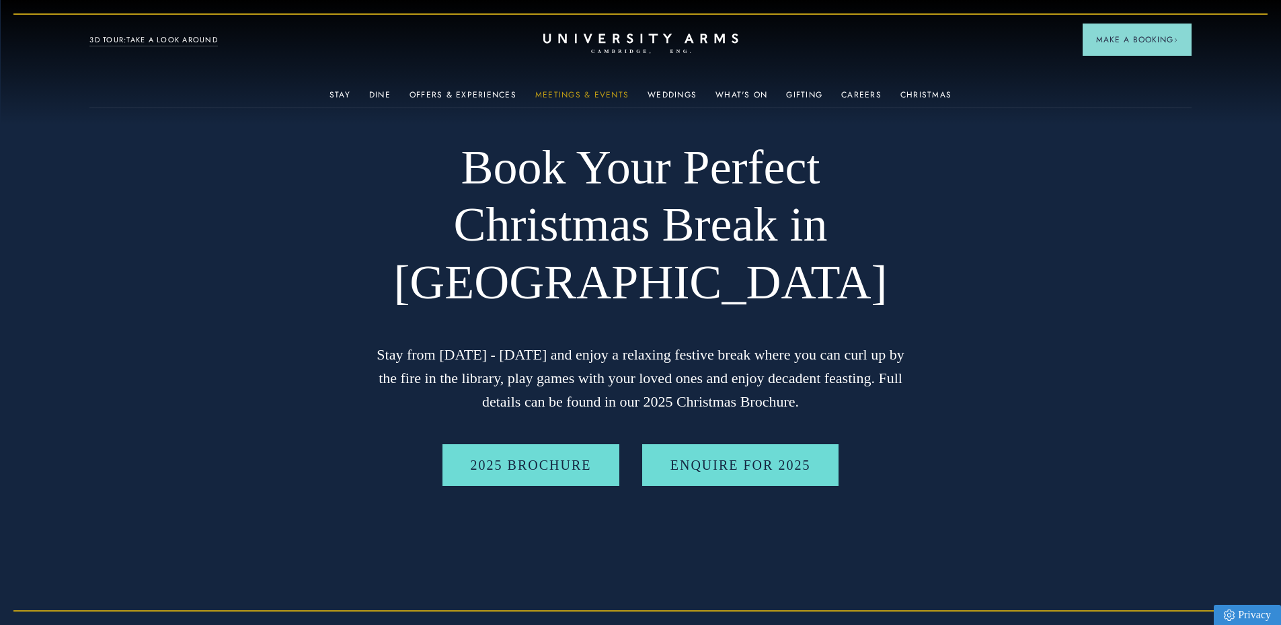 This screenshot has width=1281, height=625. What do you see at coordinates (153, 40) in the screenshot?
I see `a: 3D TOUR:TAKE A LOOK AROUND` at bounding box center [153, 40].